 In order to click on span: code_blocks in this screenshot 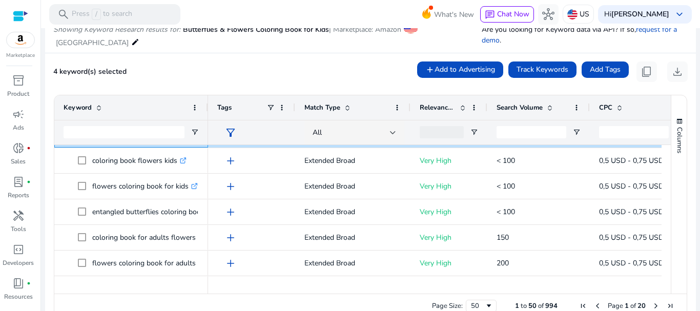, I will do `click(18, 250)`.